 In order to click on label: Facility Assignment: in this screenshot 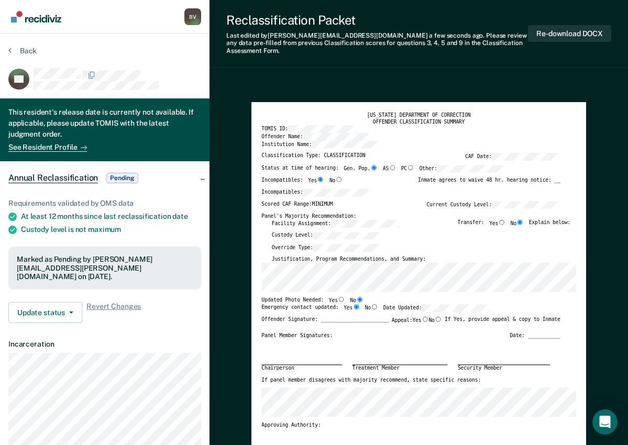, I will do `click(336, 224)`.